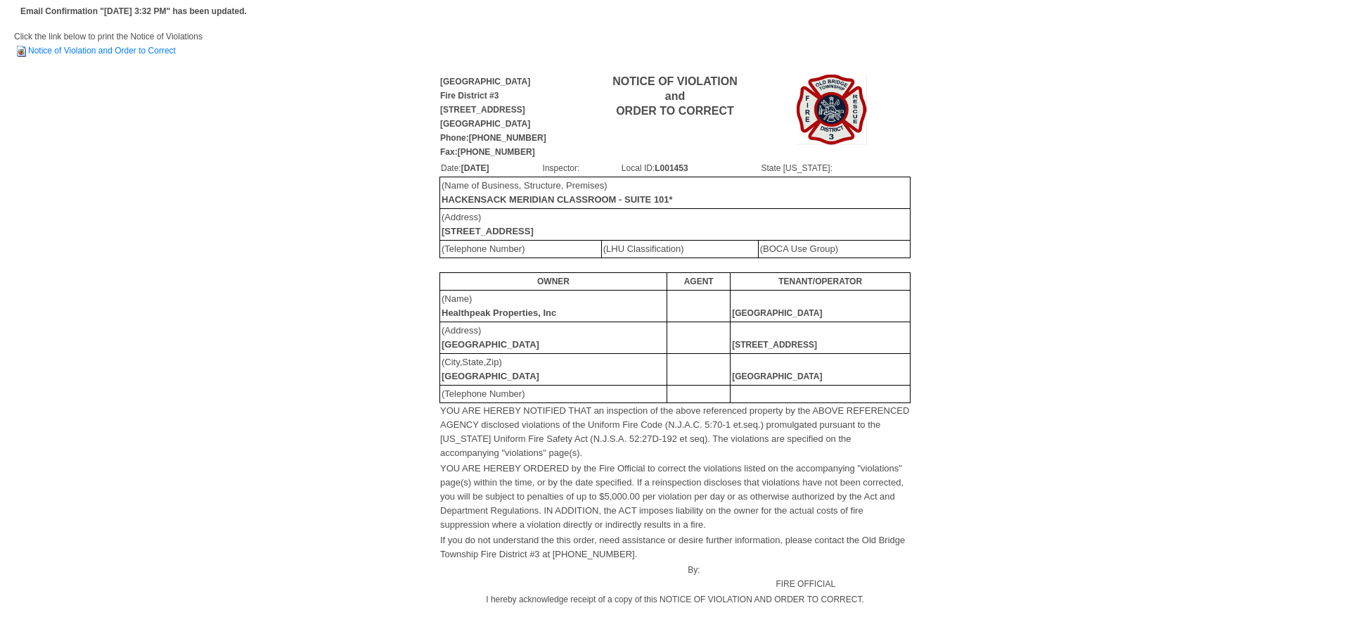 This screenshot has width=1350, height=641. Describe the element at coordinates (557, 192) in the screenshot. I see `font: (Name of Business, Structure, Premises)` at that location.